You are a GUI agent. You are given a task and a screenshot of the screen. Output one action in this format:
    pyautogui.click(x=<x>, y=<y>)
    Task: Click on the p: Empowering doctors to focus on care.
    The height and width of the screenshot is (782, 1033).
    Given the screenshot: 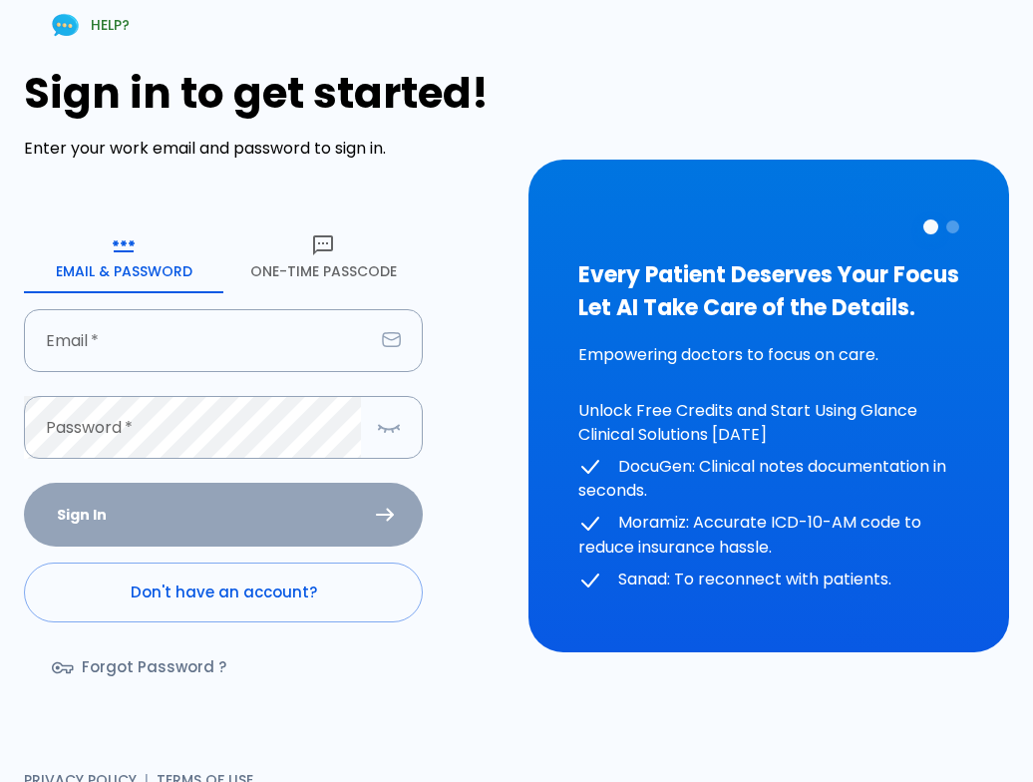 What is the action you would take?
    pyautogui.click(x=769, y=355)
    